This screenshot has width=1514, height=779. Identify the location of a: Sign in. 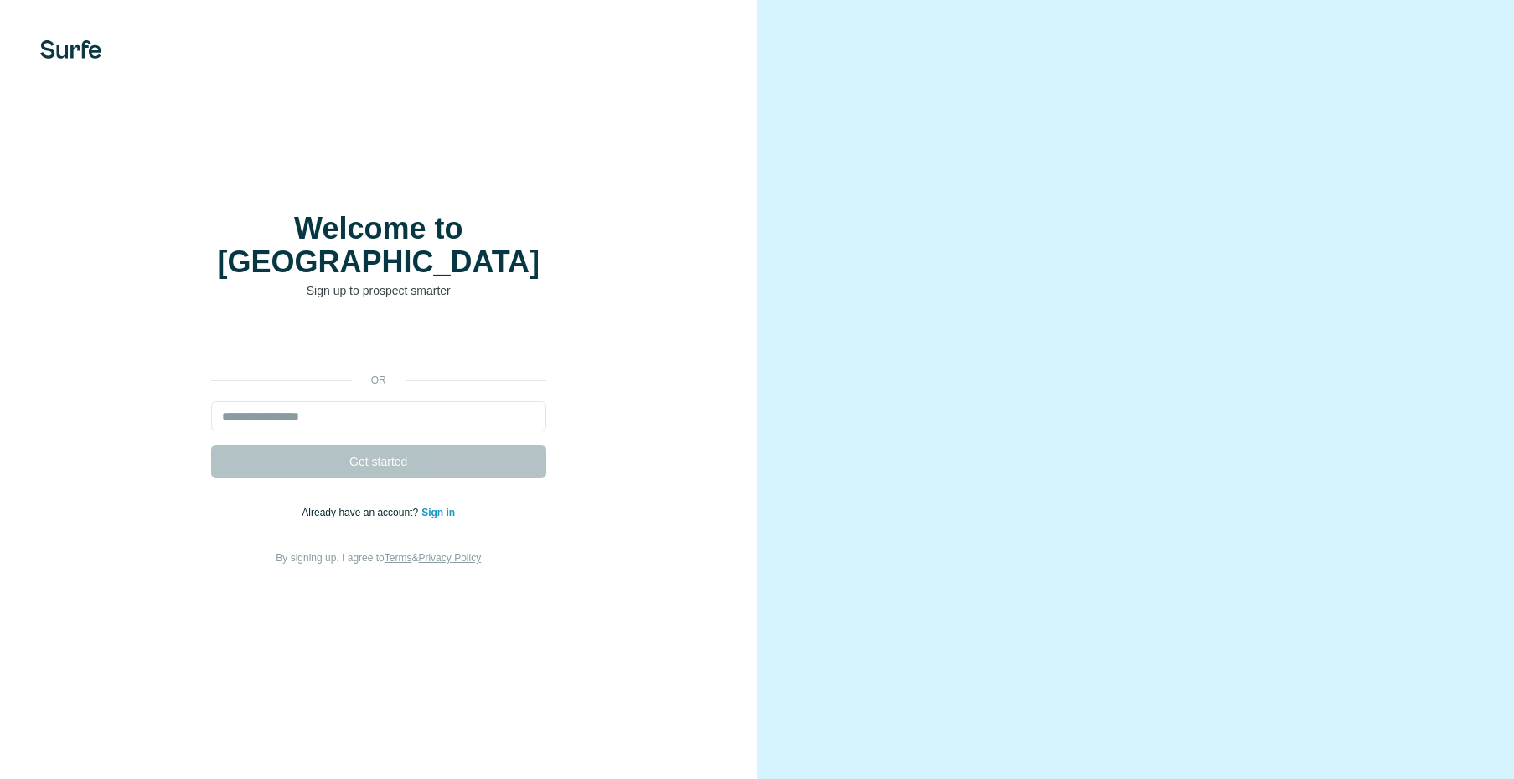
(438, 513).